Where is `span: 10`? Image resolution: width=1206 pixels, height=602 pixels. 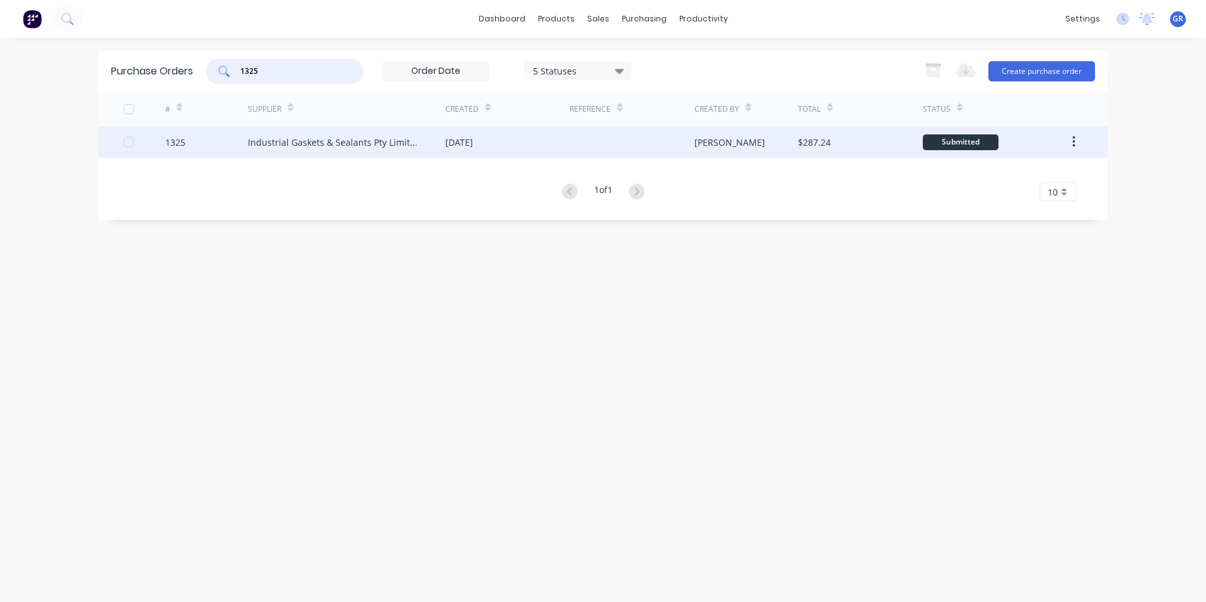
span: 10 is located at coordinates (1053, 192).